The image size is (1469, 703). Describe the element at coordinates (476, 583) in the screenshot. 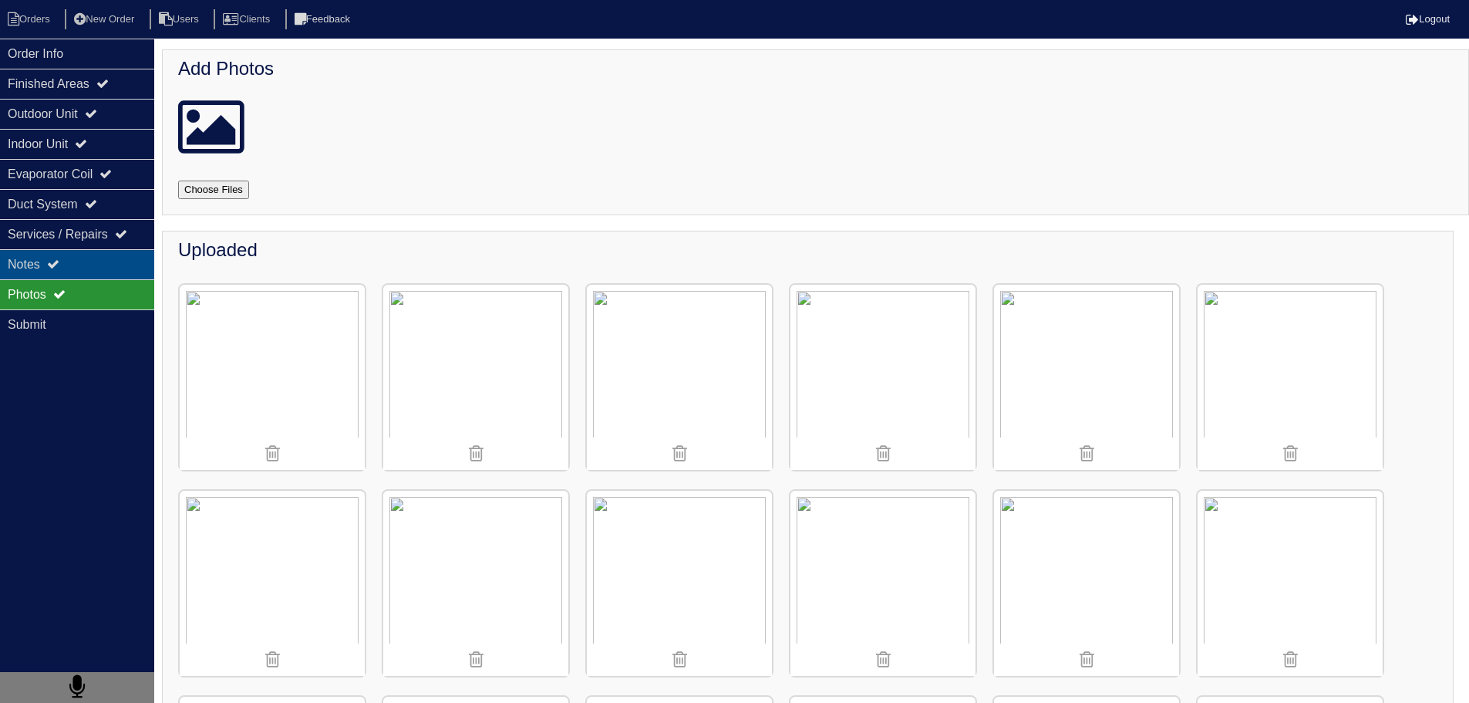

I see `img: xm6blwsnl4b560xuw13q91if69yp` at that location.